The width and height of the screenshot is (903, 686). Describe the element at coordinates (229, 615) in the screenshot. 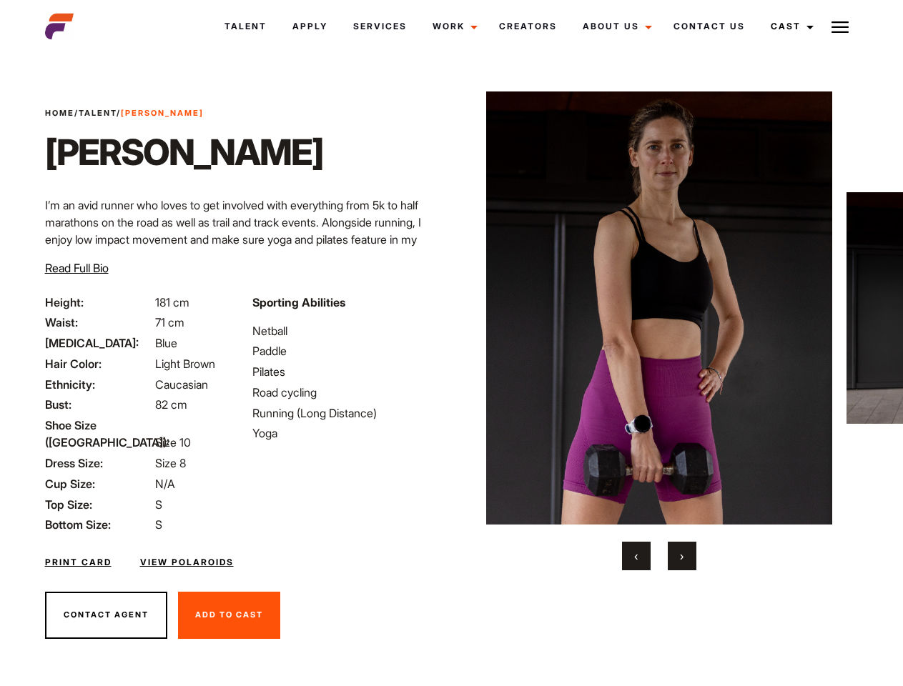

I see `span: Add To Cast` at that location.